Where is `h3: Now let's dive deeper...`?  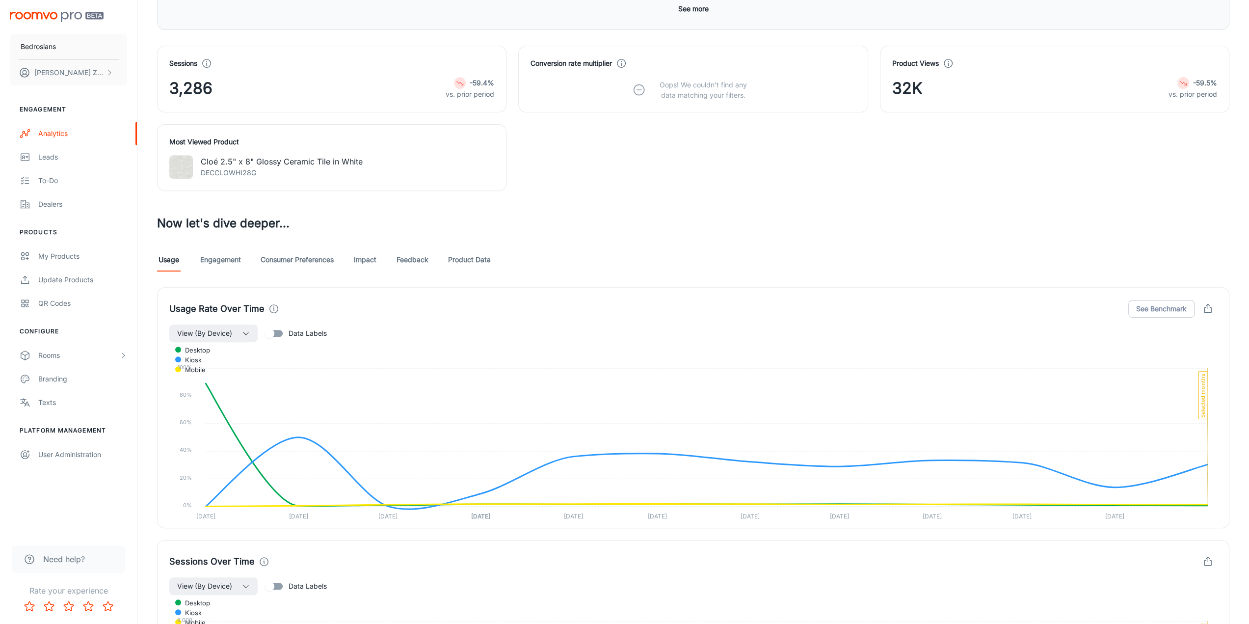
h3: Now let's dive deeper... is located at coordinates (693, 223).